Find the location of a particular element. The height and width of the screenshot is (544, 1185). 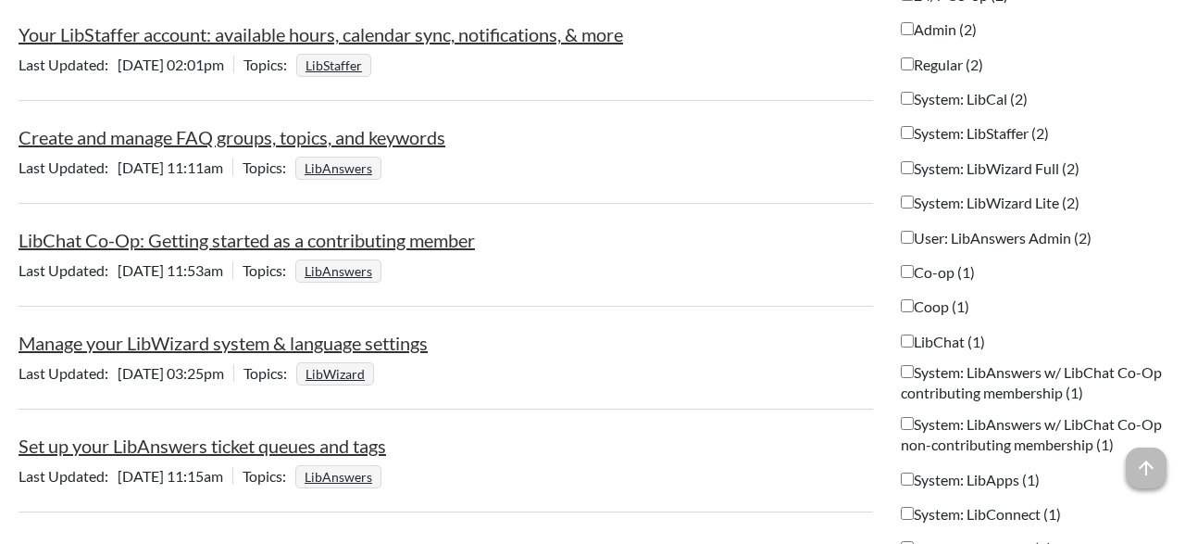

input: LibChat (1) is located at coordinates (908, 341).